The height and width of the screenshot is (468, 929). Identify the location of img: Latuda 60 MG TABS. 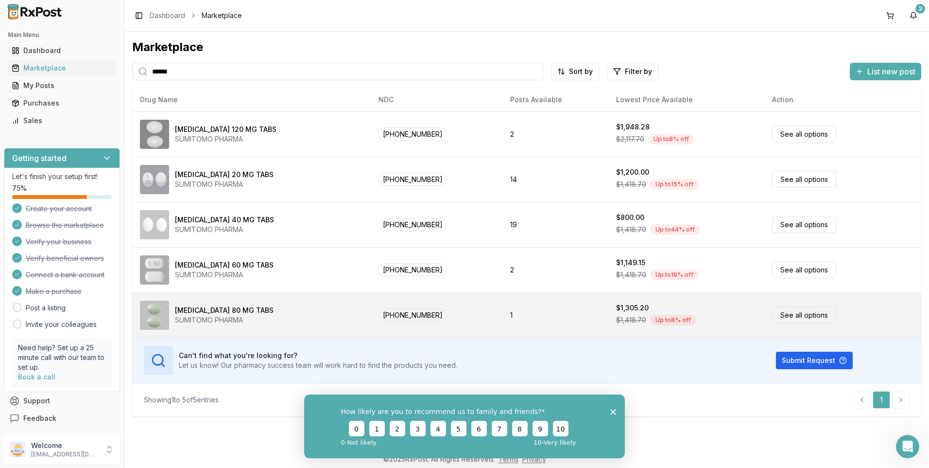
(155, 270).